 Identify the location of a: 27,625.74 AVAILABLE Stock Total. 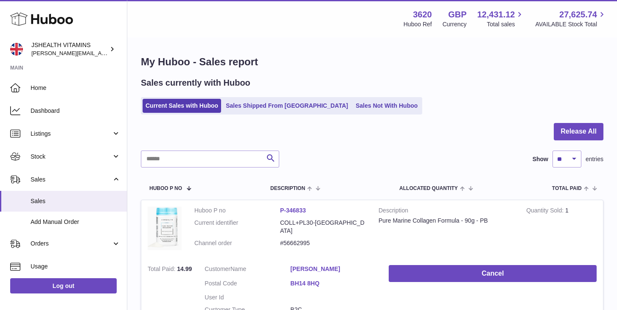
(570, 19).